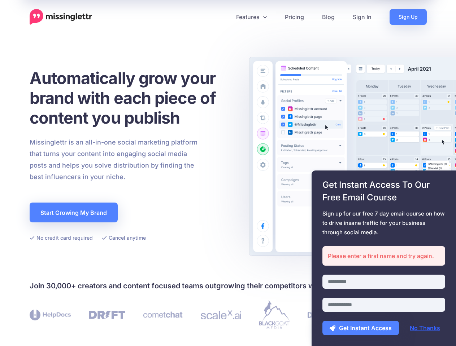 This screenshot has height=346, width=456. What do you see at coordinates (228, 286) in the screenshot?
I see `h4: Join 30,000+ creators and content focused teams outgrowing their competitors with Missinglettr` at bounding box center [228, 286].